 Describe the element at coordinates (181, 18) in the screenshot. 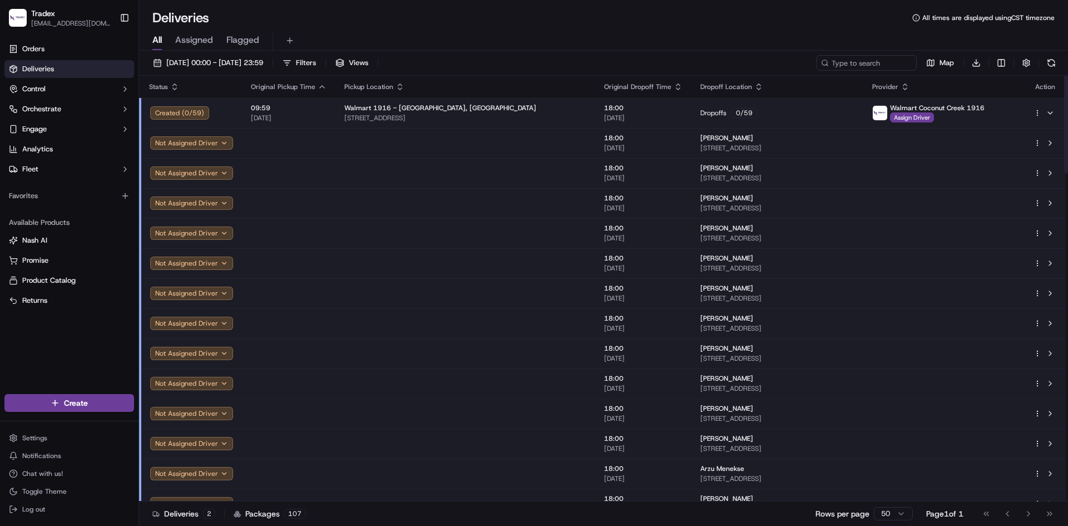

I see `h1: Deliveries` at that location.